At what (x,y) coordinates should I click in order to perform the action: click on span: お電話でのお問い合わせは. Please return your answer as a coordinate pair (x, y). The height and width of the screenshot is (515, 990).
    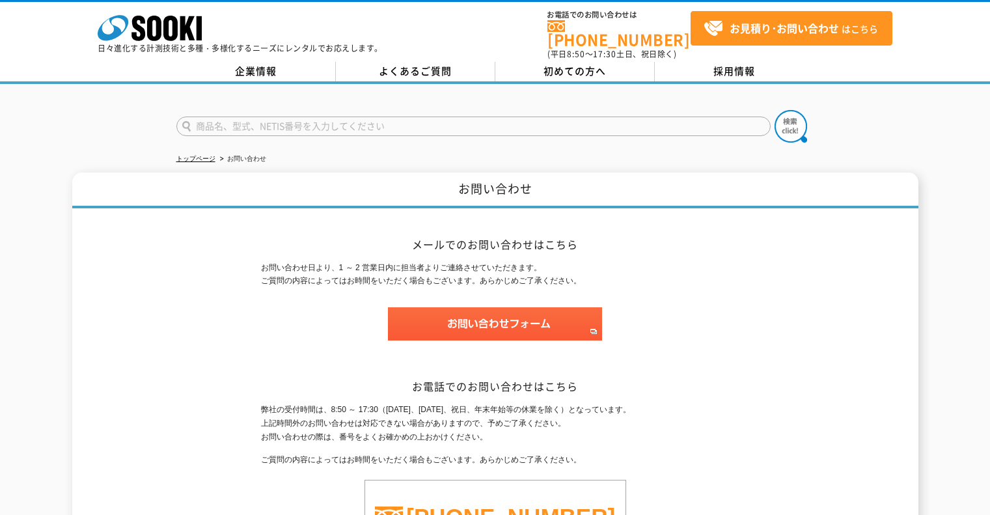
    Looking at the image, I should click on (619, 15).